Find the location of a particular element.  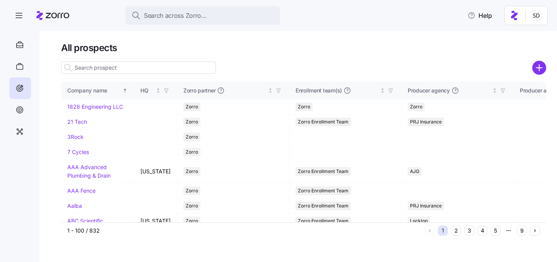

button: 1 is located at coordinates (443, 230).